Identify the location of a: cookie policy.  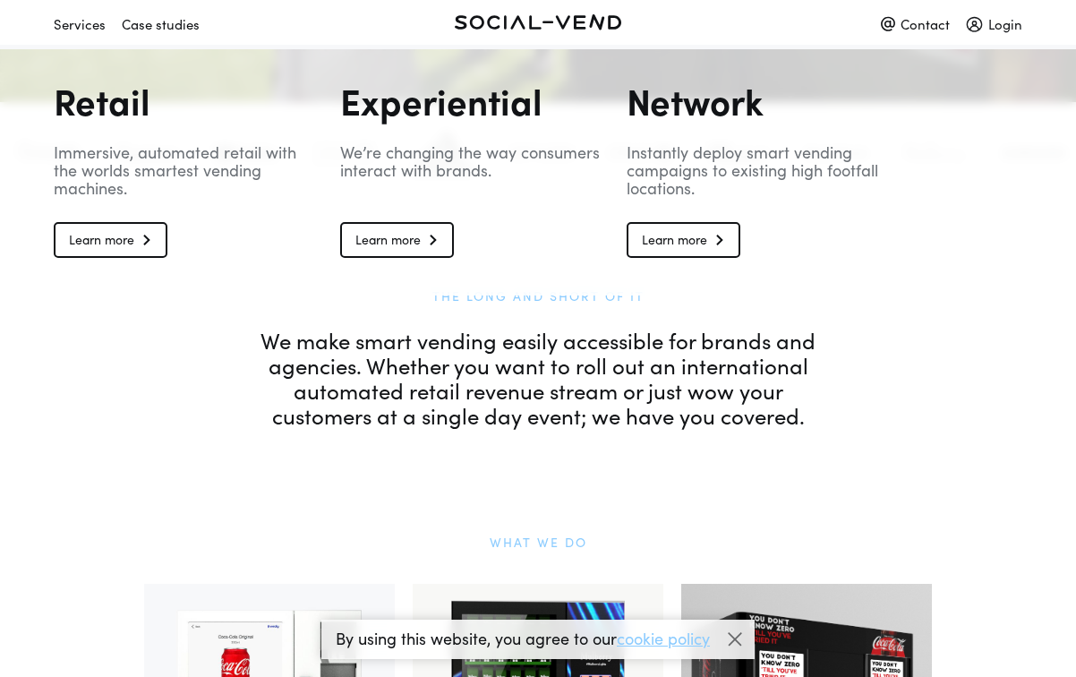
(663, 637).